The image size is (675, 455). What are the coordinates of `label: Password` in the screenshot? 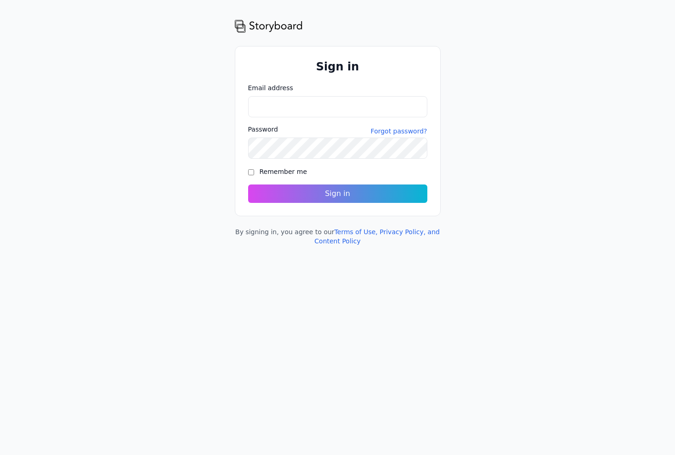 It's located at (263, 129).